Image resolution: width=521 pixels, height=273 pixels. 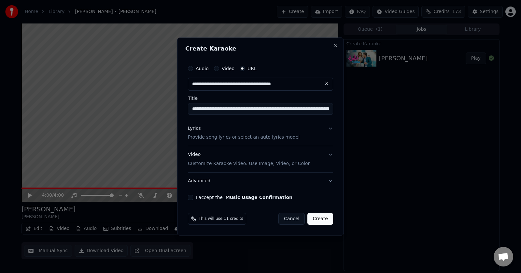 What do you see at coordinates (260, 98) in the screenshot?
I see `label: Title` at bounding box center [260, 98].